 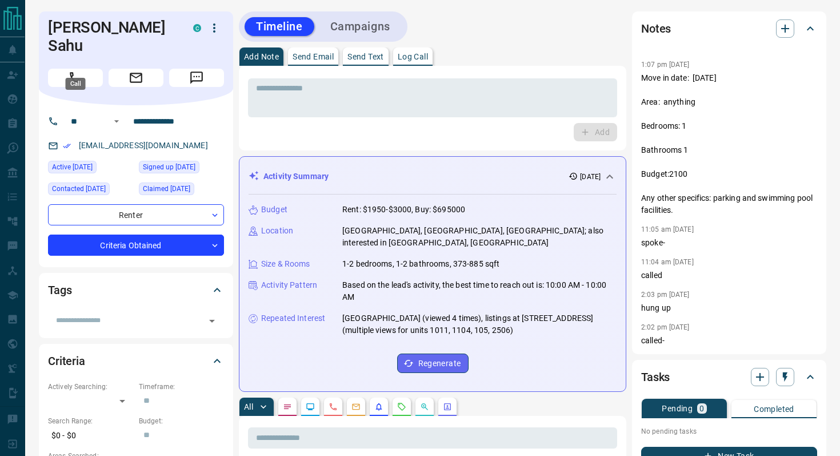 What do you see at coordinates (480, 291) in the screenshot?
I see `p: Based on the lead's activity, the best time to reach out is: 10:00 AM - 10:00 AM` at bounding box center [480, 291].